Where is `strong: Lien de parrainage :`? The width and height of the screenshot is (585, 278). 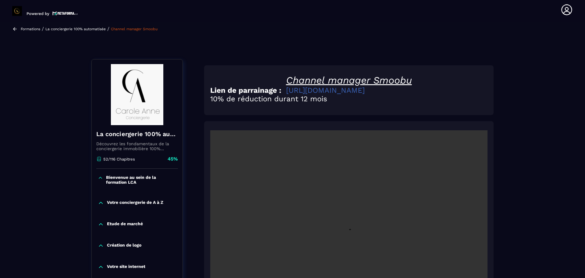
strong: Lien de parrainage : is located at coordinates (246, 90).